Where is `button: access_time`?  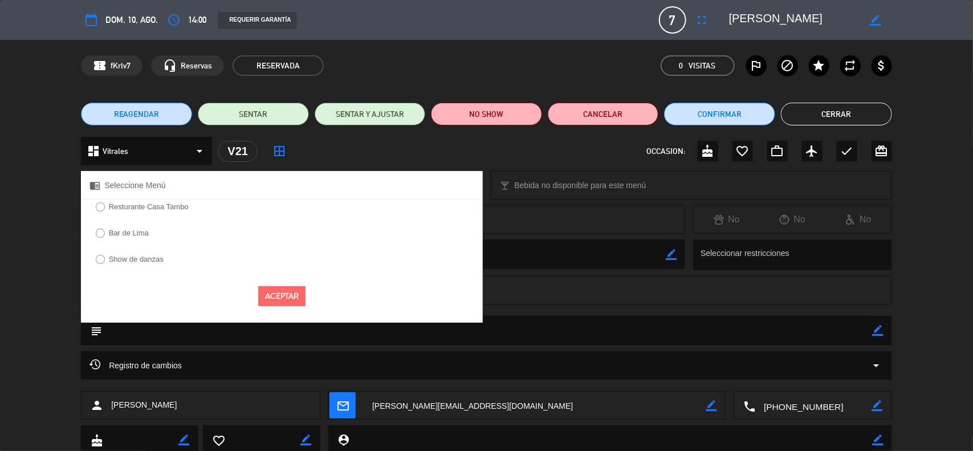 button: access_time is located at coordinates (174, 20).